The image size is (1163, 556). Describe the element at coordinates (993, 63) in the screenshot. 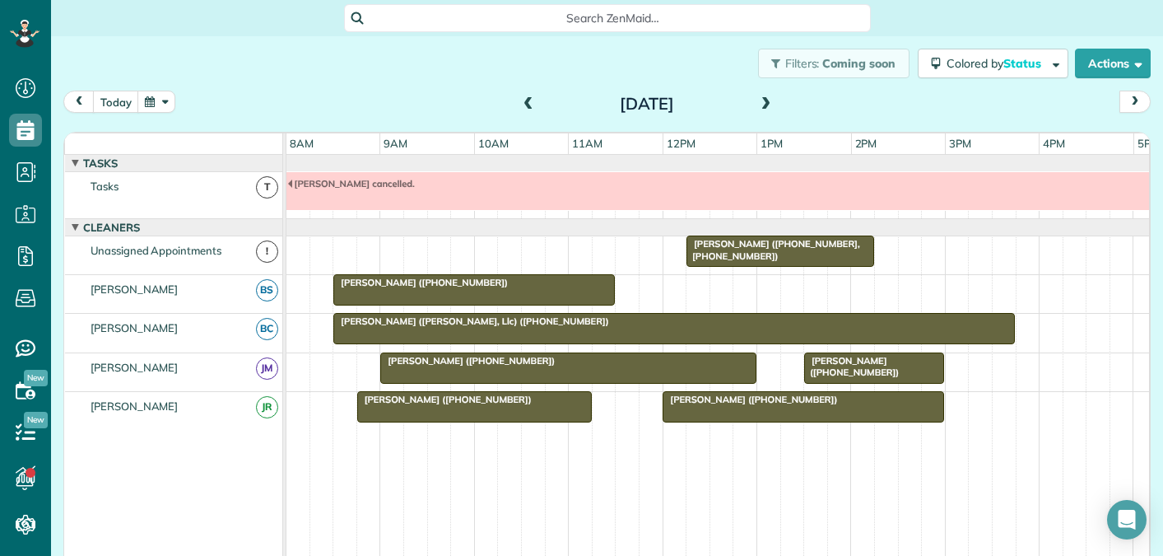

I see `button: Colored byStatus` at that location.